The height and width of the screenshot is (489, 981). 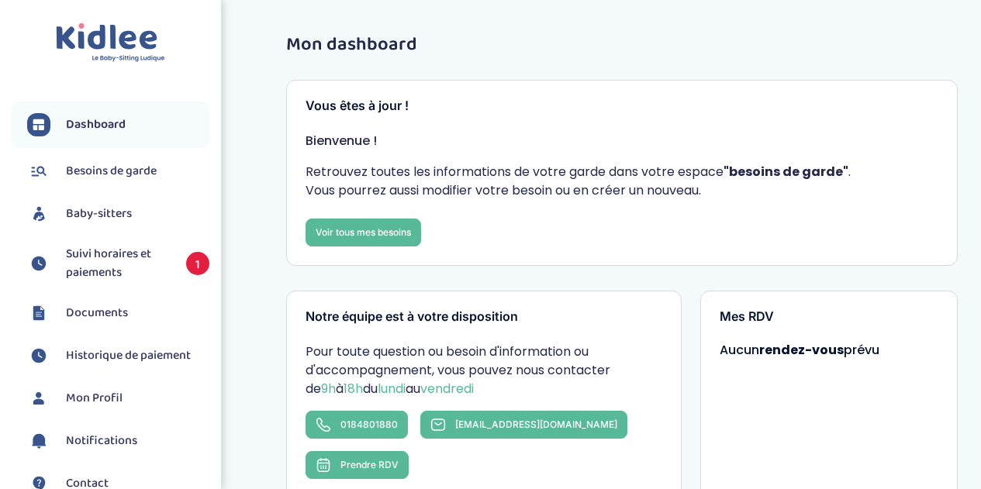 What do you see at coordinates (39, 214) in the screenshot?
I see `img: babysitters.svg` at bounding box center [39, 214].